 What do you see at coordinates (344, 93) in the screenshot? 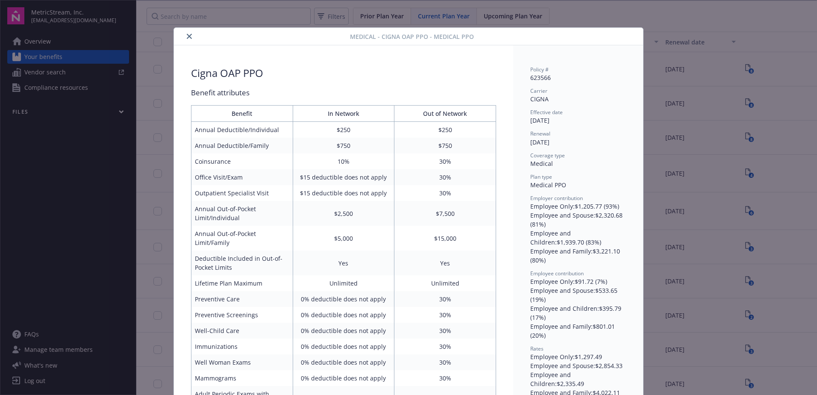
I see `div: Benefit attributes` at bounding box center [344, 93].